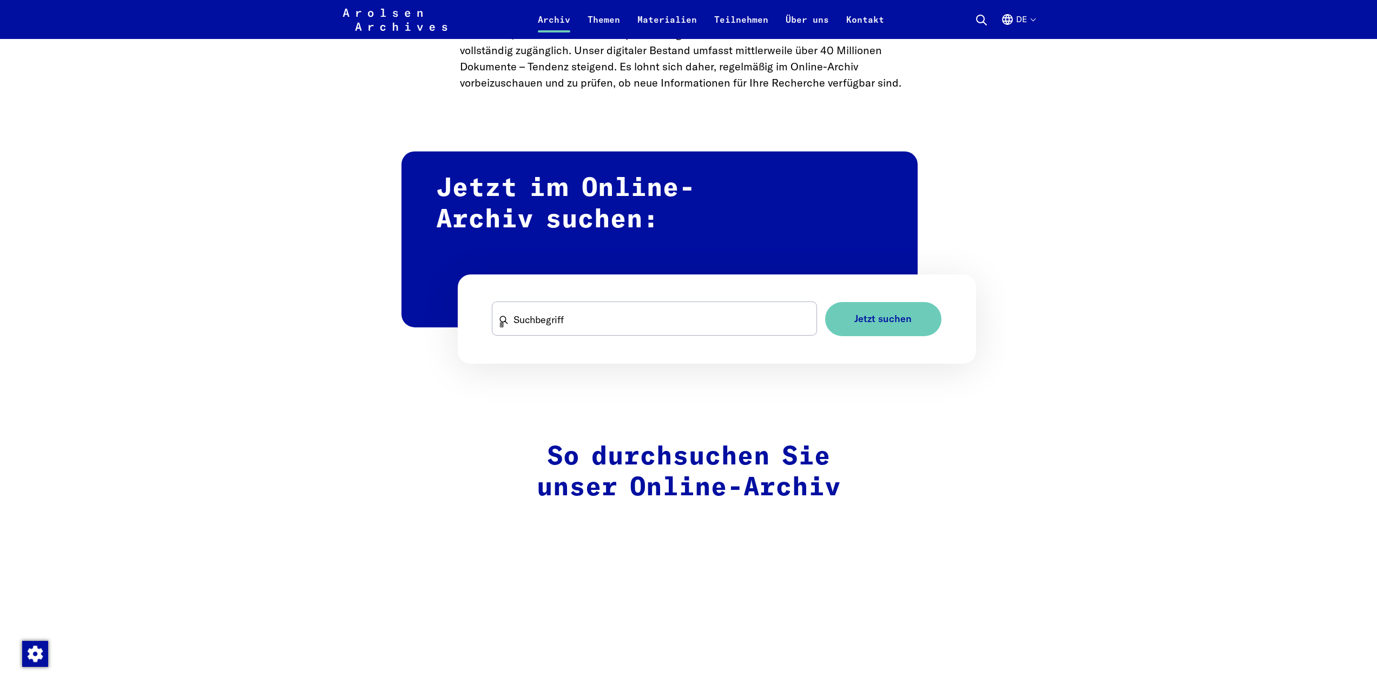 The height and width of the screenshot is (688, 1377). What do you see at coordinates (865, 19) in the screenshot?
I see `font: Kontakt` at bounding box center [865, 19].